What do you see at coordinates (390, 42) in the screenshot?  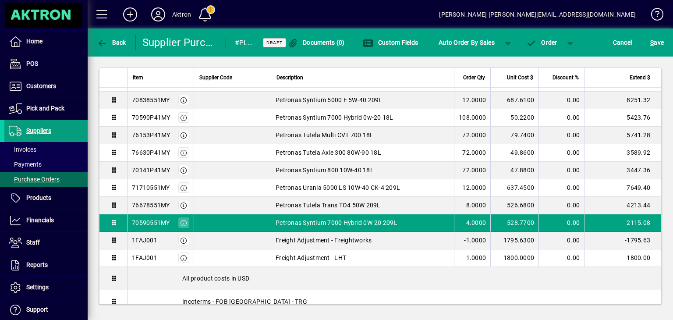 I see `button: Custom Fields` at bounding box center [390, 42].